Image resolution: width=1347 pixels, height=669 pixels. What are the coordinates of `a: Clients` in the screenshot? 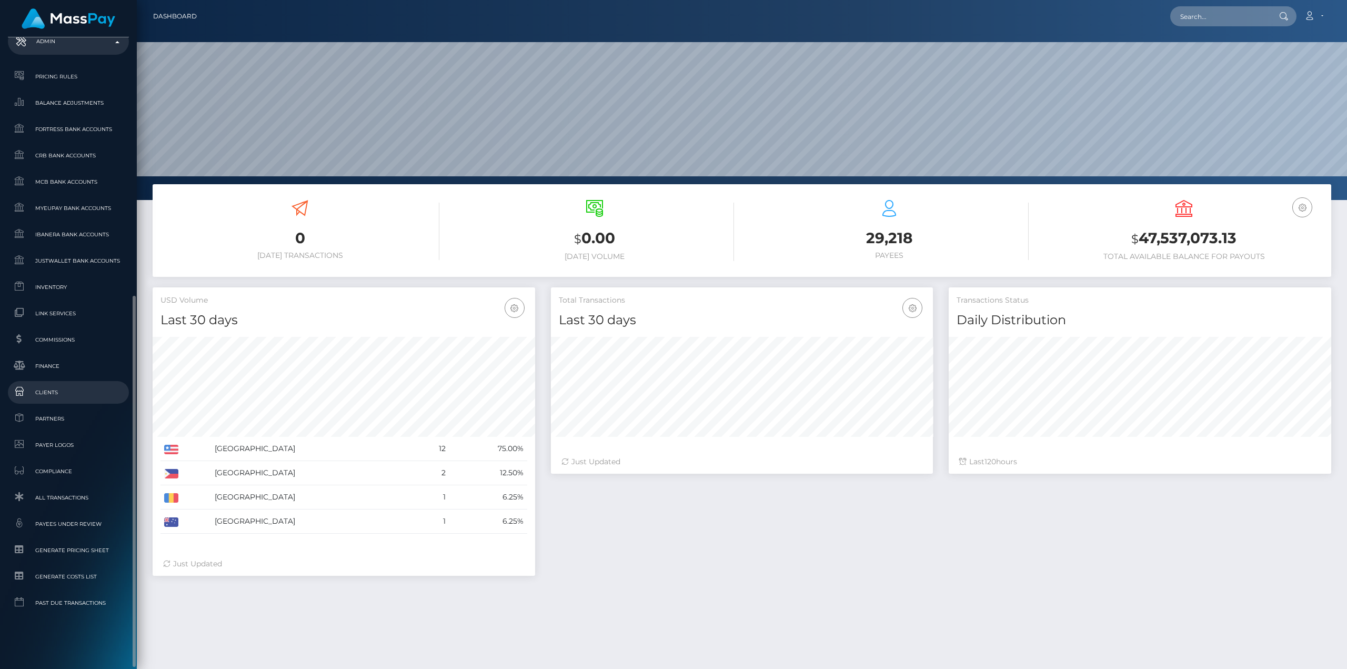 It's located at (68, 392).